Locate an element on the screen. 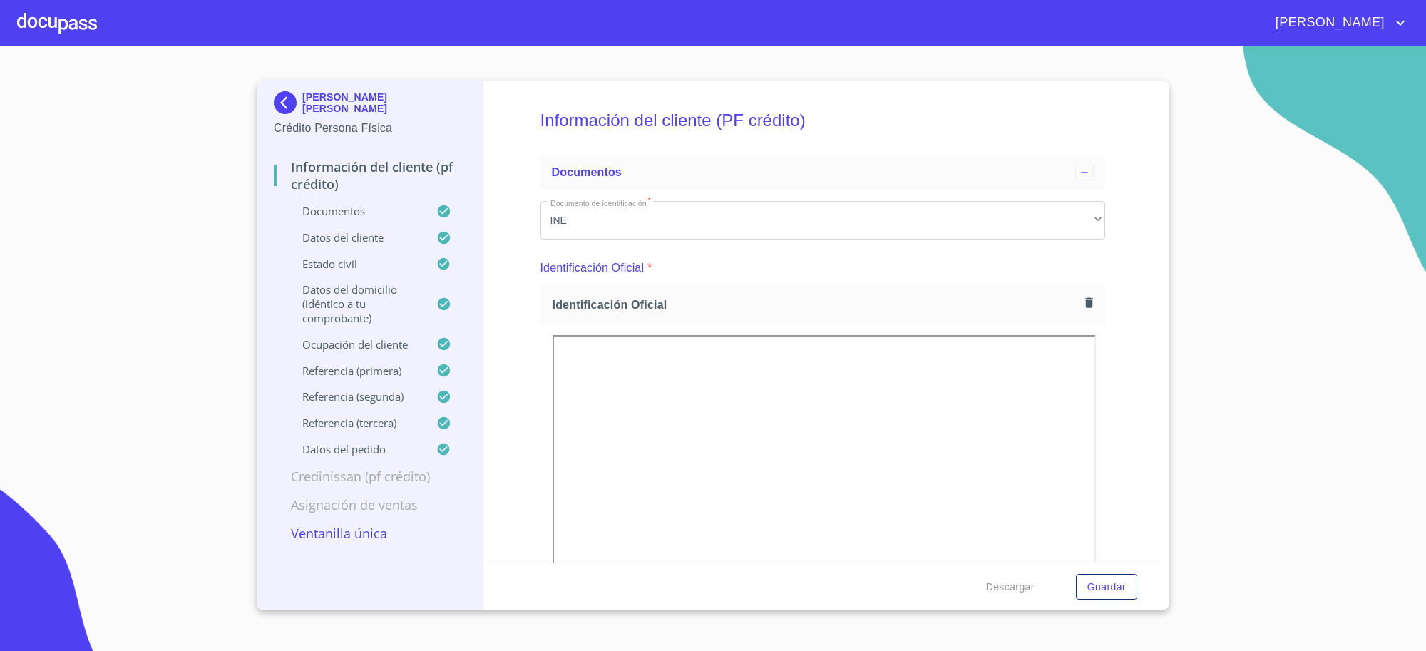  p: Asignación de Ventas is located at coordinates (369, 505).